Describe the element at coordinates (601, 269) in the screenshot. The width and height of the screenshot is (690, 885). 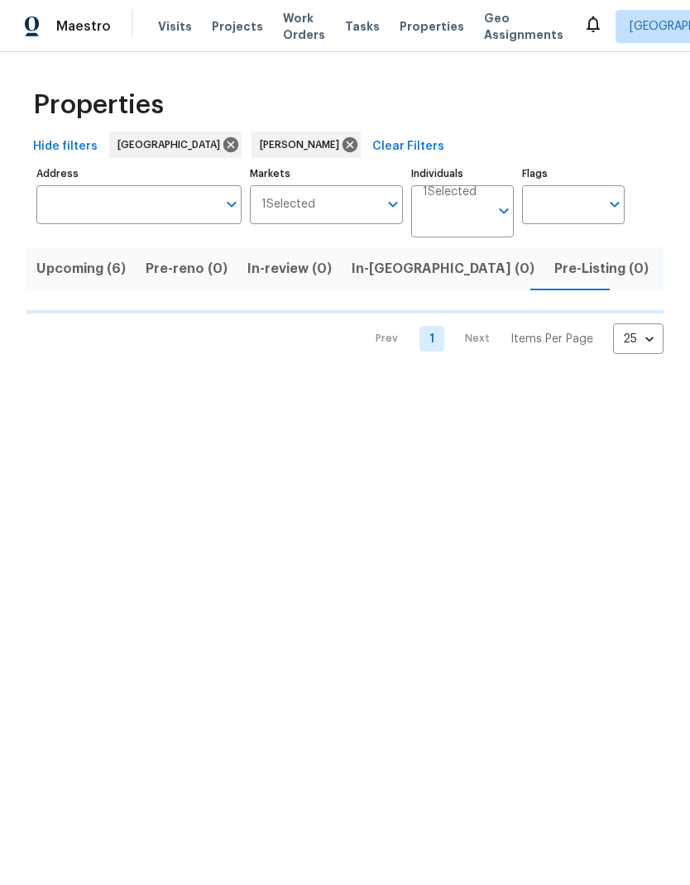
I see `span: Pre-Listing (0)` at that location.